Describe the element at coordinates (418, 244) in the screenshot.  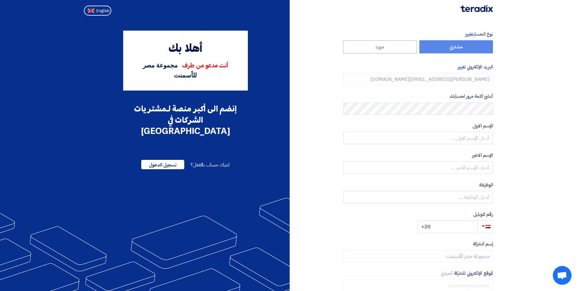
I see `label: إسم الشركة` at that location.